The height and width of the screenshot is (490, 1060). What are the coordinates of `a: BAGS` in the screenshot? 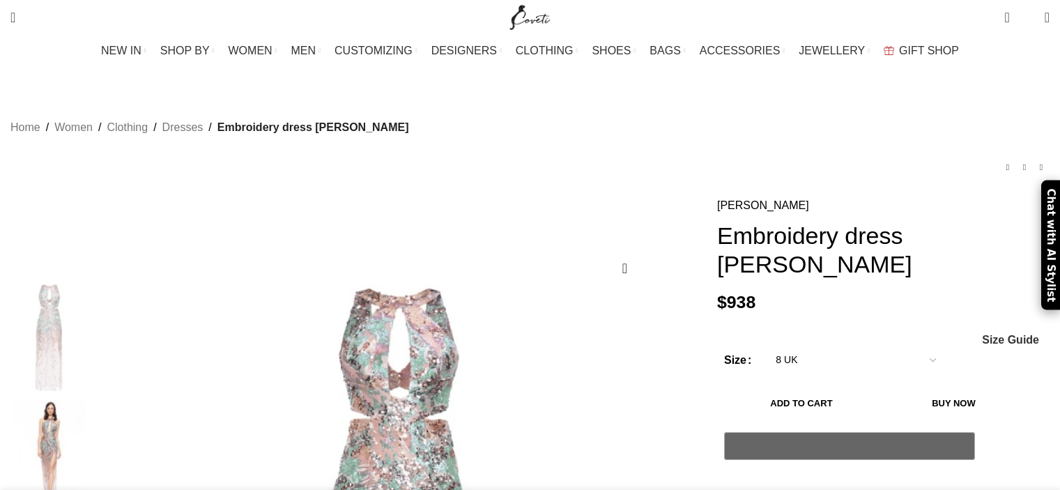 It's located at (667, 51).